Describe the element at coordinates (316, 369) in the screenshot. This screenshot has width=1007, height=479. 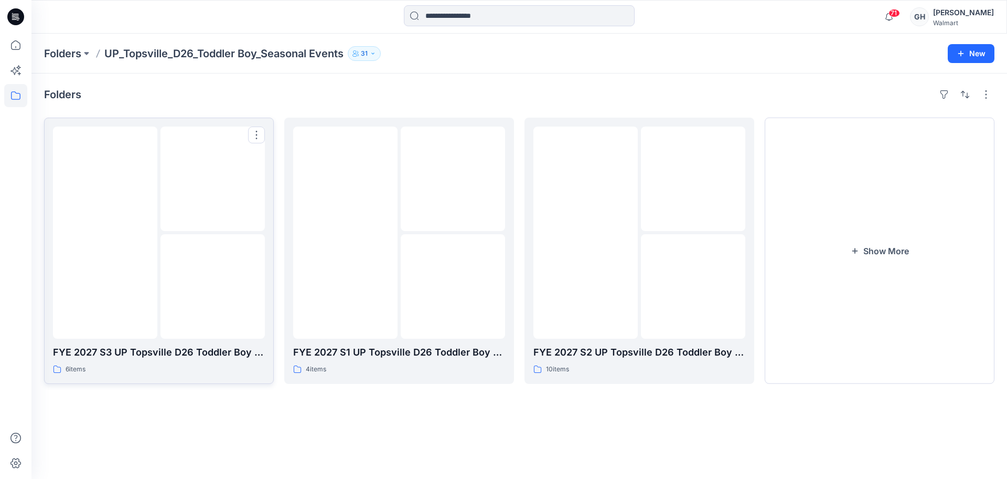
I see `p: 4 items` at that location.